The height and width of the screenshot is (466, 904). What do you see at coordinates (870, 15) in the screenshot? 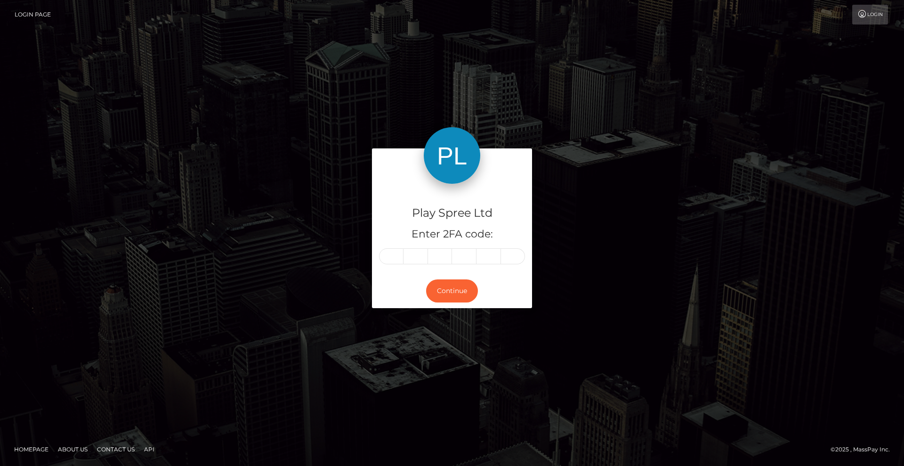
I see `a: Login` at bounding box center [870, 15].